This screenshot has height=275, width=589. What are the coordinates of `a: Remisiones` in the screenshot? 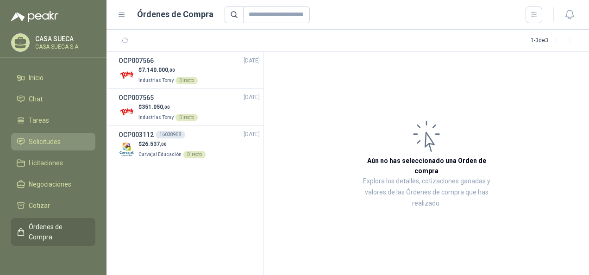 It's located at (53, 258).